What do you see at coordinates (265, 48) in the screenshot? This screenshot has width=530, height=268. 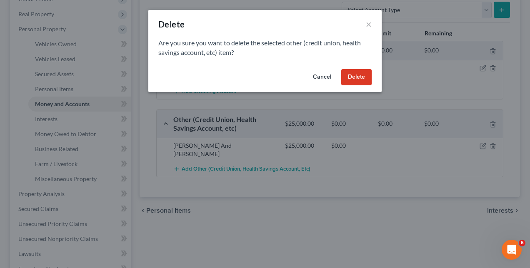 I see `p: Are you sure you want to delete the selected other (credit union, health savings account, etc) item?` at bounding box center [265, 48].